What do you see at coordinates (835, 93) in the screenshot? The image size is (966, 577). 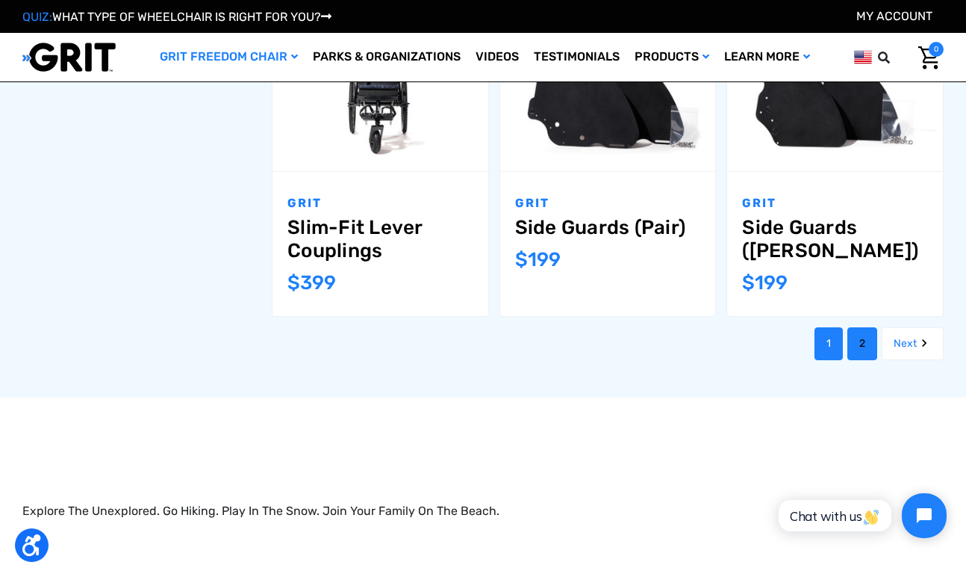 I see `img: GRIT Junior Side Guards: pair of side guards and hardware to attach to GRIT Junior, to protect cl...` at bounding box center [835, 93].